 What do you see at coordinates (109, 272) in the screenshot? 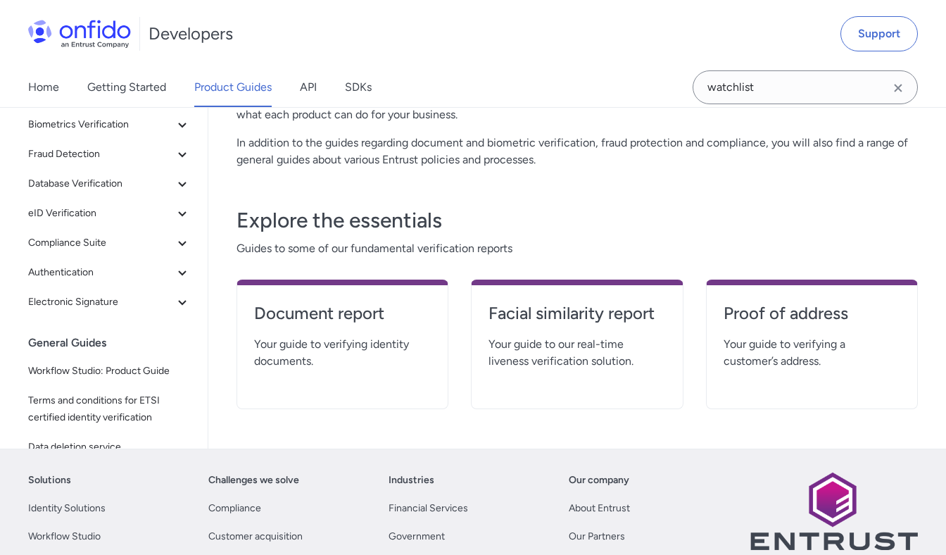
I see `button: Authentication` at bounding box center [109, 272].